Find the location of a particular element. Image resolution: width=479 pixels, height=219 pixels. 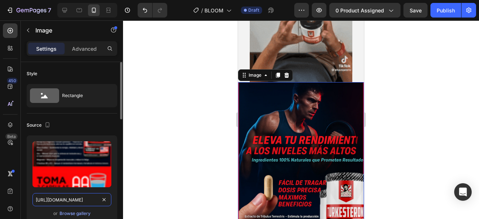

div: 450 is located at coordinates (12, 81).